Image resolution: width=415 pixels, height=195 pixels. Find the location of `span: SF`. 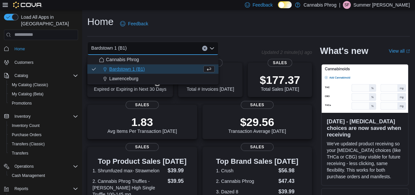

span: SF is located at coordinates (347, 5).